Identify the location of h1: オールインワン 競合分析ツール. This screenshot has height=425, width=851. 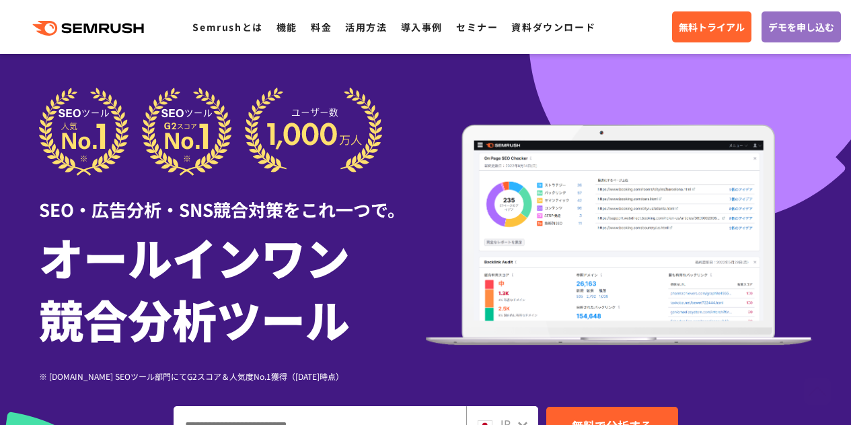
(232, 287).